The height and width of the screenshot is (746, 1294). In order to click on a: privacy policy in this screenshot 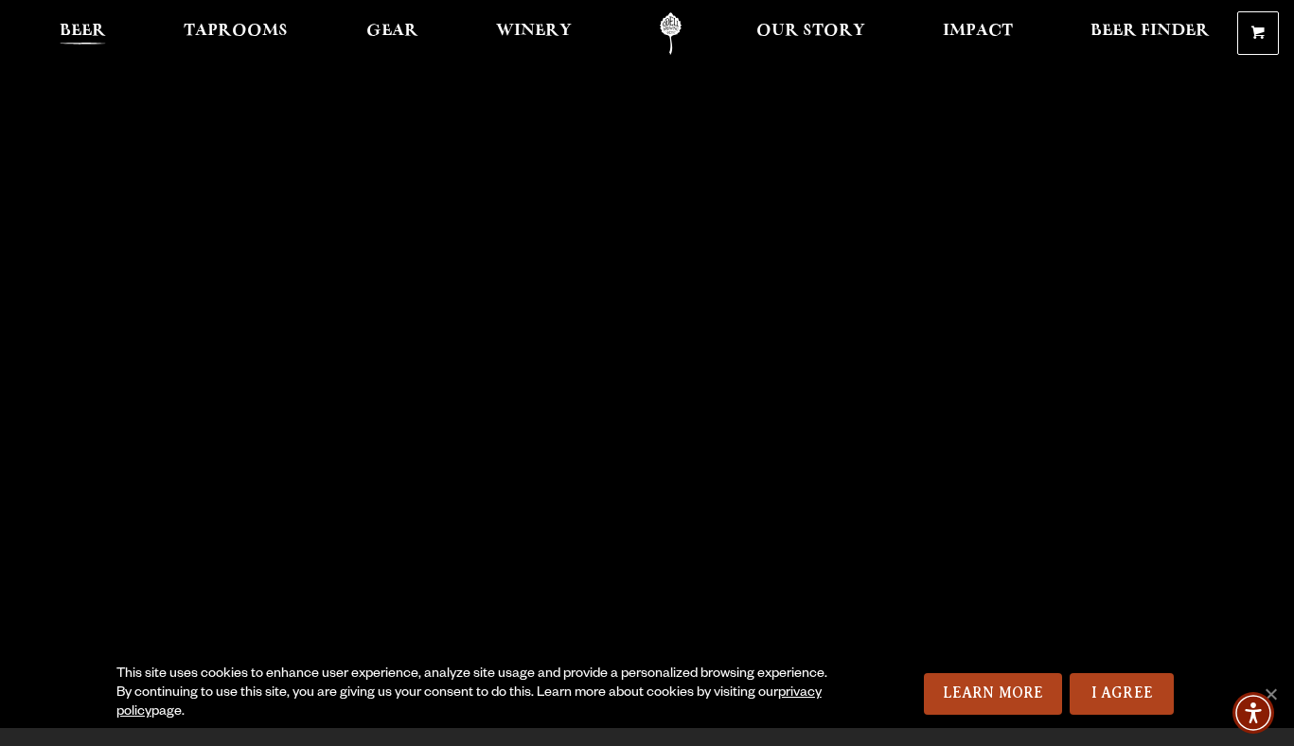, I will do `click(468, 703)`.